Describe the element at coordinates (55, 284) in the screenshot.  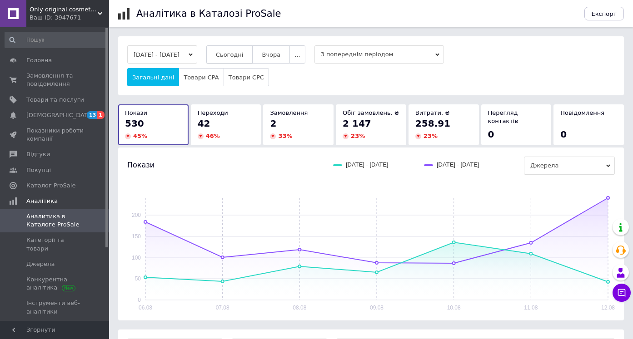
I see `span: Конкурентна аналітика` at that location.